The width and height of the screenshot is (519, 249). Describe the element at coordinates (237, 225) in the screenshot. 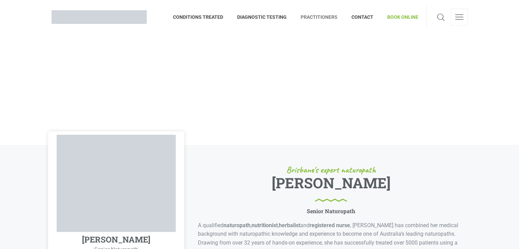

I see `b: naturopath` at that location.